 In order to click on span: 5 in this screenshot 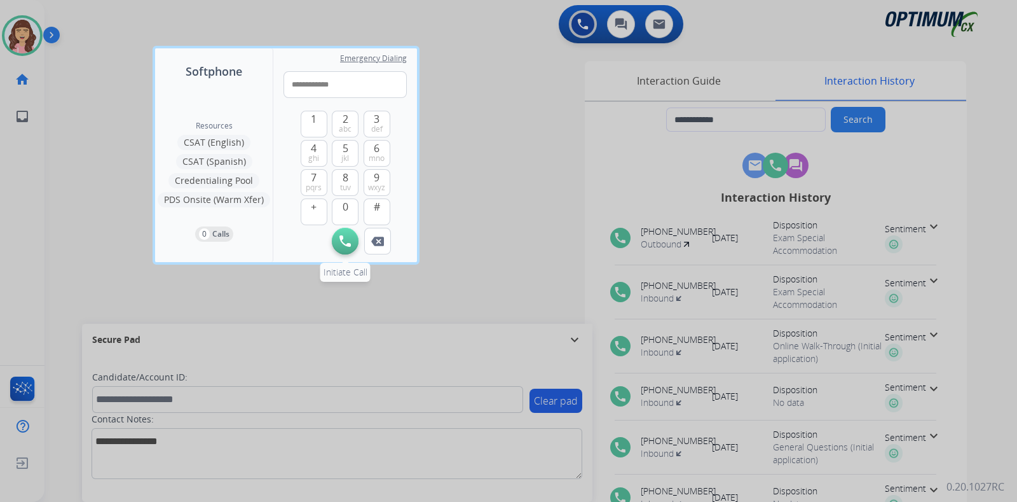, I will do `click(345, 148)`.